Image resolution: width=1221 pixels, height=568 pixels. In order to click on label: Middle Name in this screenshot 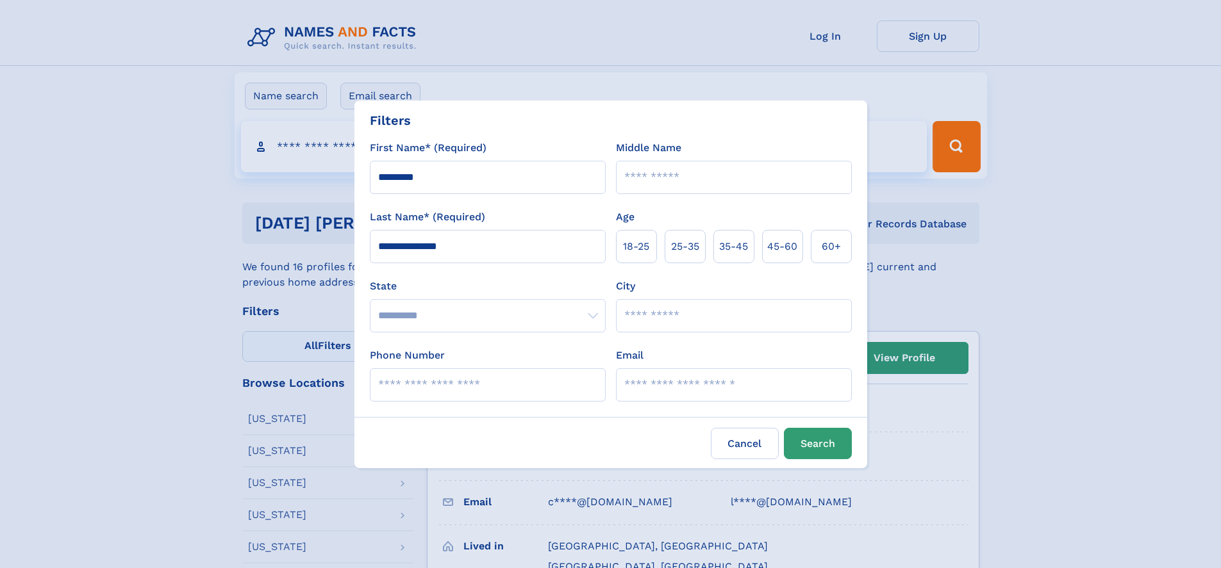, I will do `click(649, 148)`.